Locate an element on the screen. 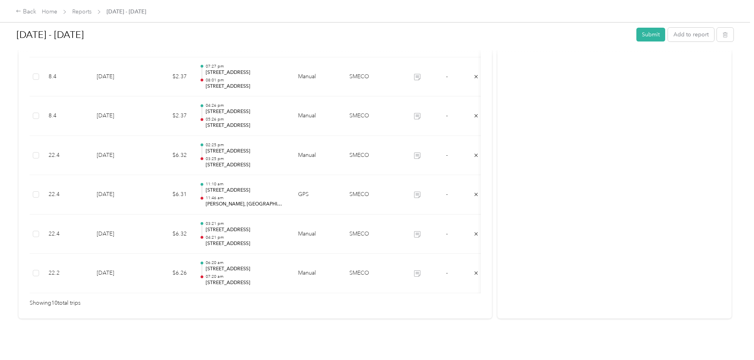 The width and height of the screenshot is (754, 360). span: Showing 10 total trips is located at coordinates (55, 303).